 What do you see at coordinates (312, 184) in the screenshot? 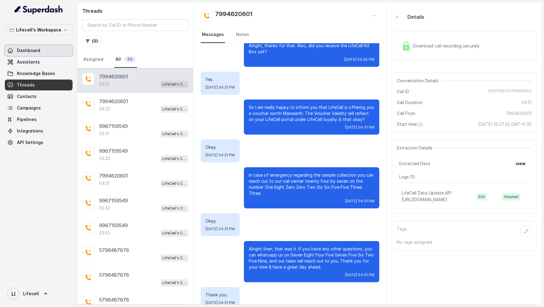
I see `p: In case of emergency regarding the sample collection you can reach out to our call center twenty ...` at bounding box center [312, 184].